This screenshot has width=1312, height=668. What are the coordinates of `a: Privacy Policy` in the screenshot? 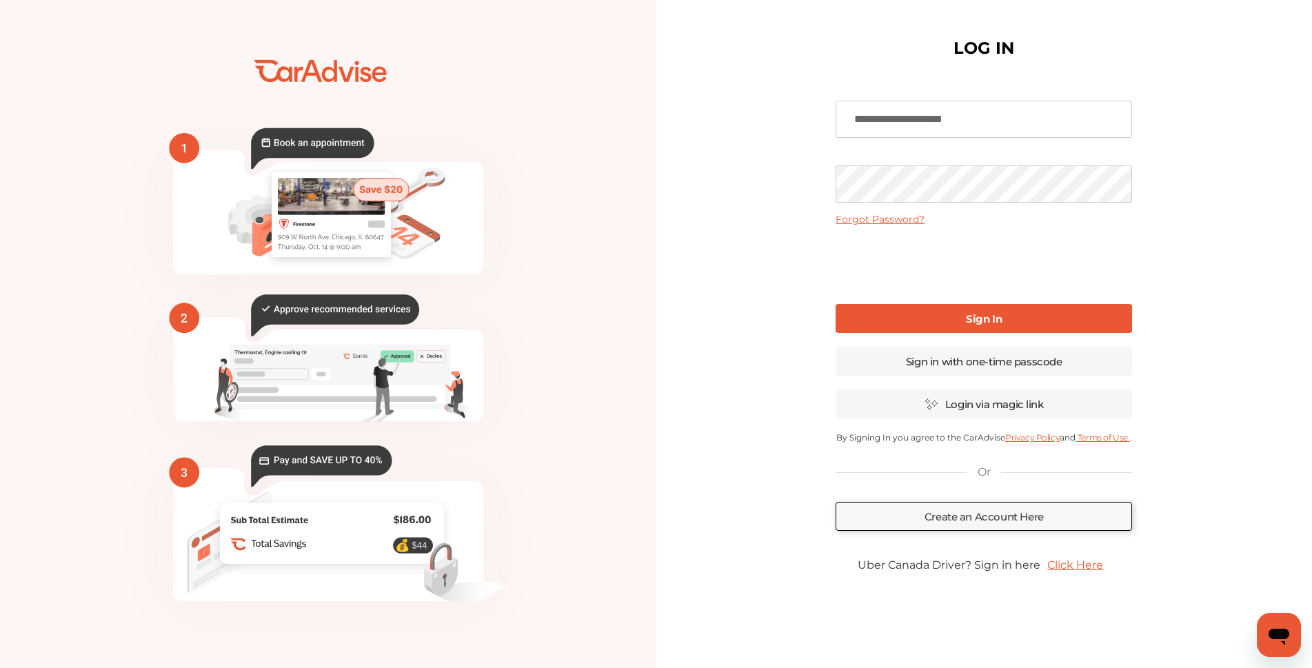 It's located at (1032, 437).